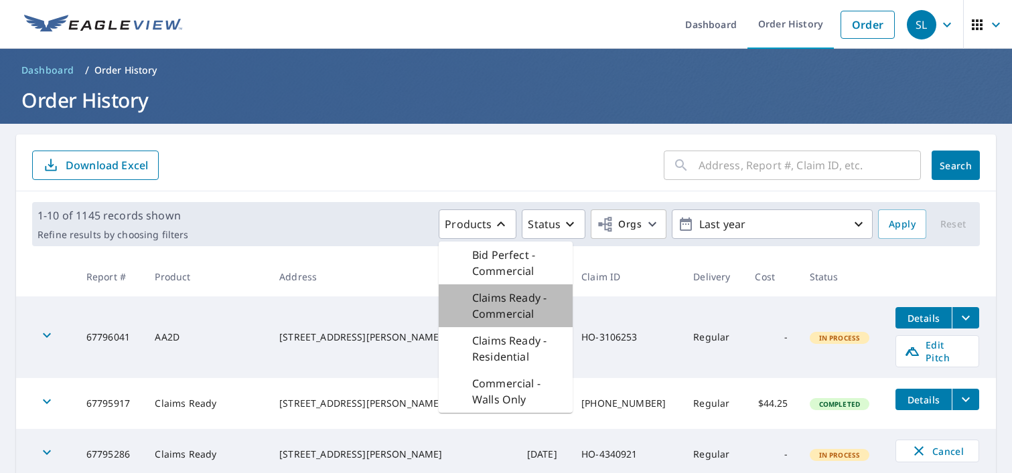 Image resolution: width=1012 pixels, height=473 pixels. What do you see at coordinates (113, 216) in the screenshot?
I see `p: 1-10 of 1145 records shown` at bounding box center [113, 216].